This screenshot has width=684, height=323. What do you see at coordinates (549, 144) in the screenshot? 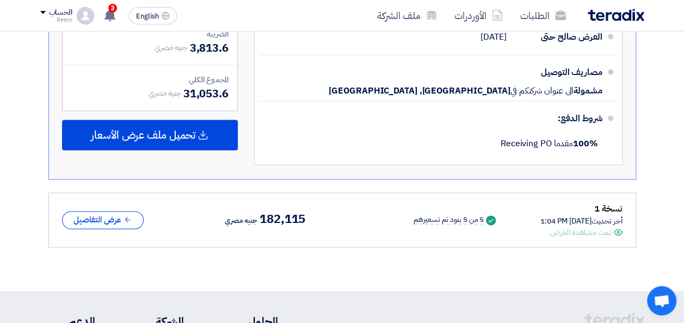
I see `span: مقدما Receiving PO` at bounding box center [549, 144].